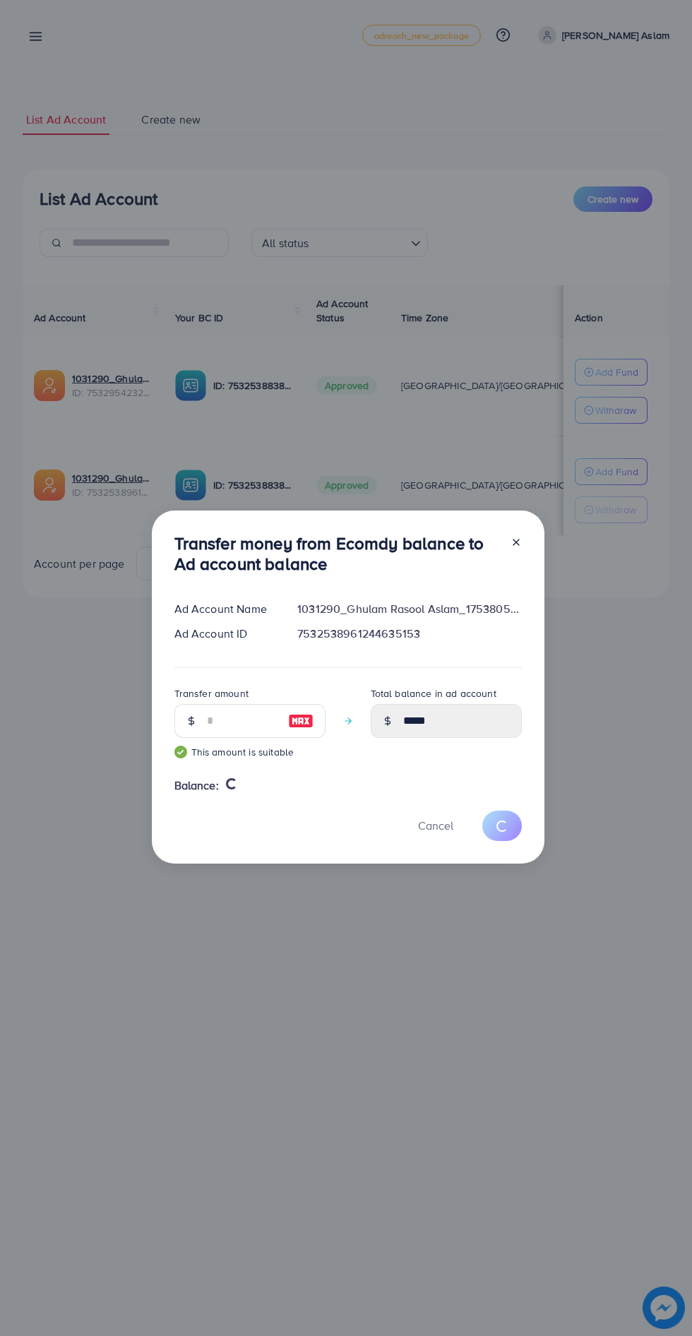 The image size is (692, 1336). I want to click on div: Ad Account Name, so click(225, 609).